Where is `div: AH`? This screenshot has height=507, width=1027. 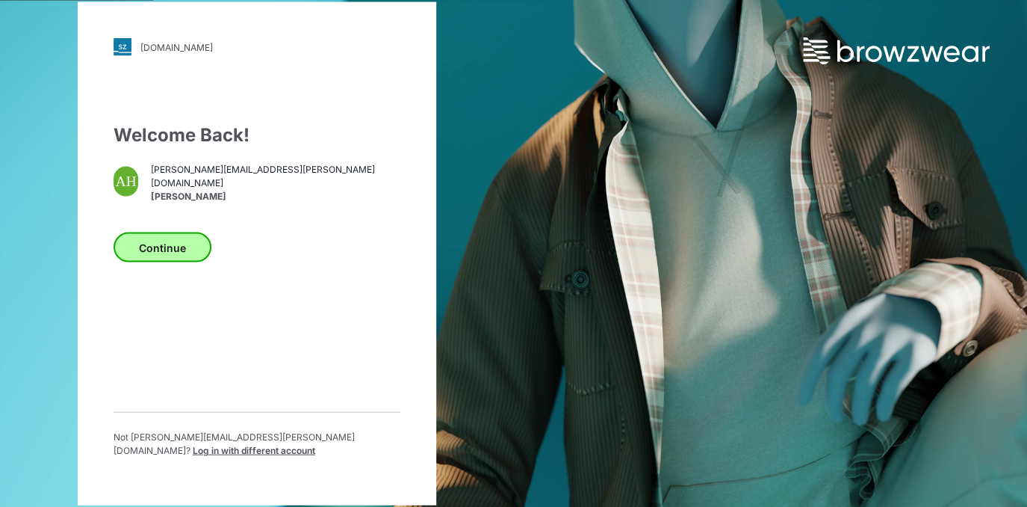 div: AH is located at coordinates (126, 182).